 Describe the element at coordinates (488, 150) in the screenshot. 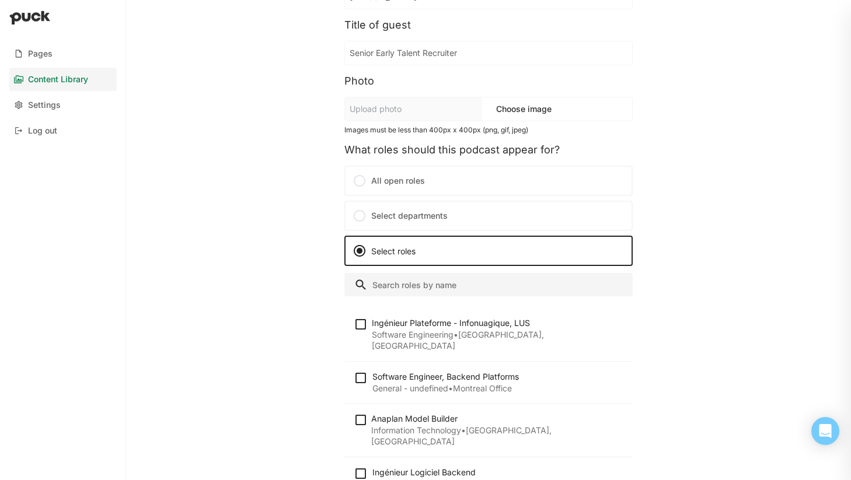

I see `div: What roles should this podcast appear for?` at that location.